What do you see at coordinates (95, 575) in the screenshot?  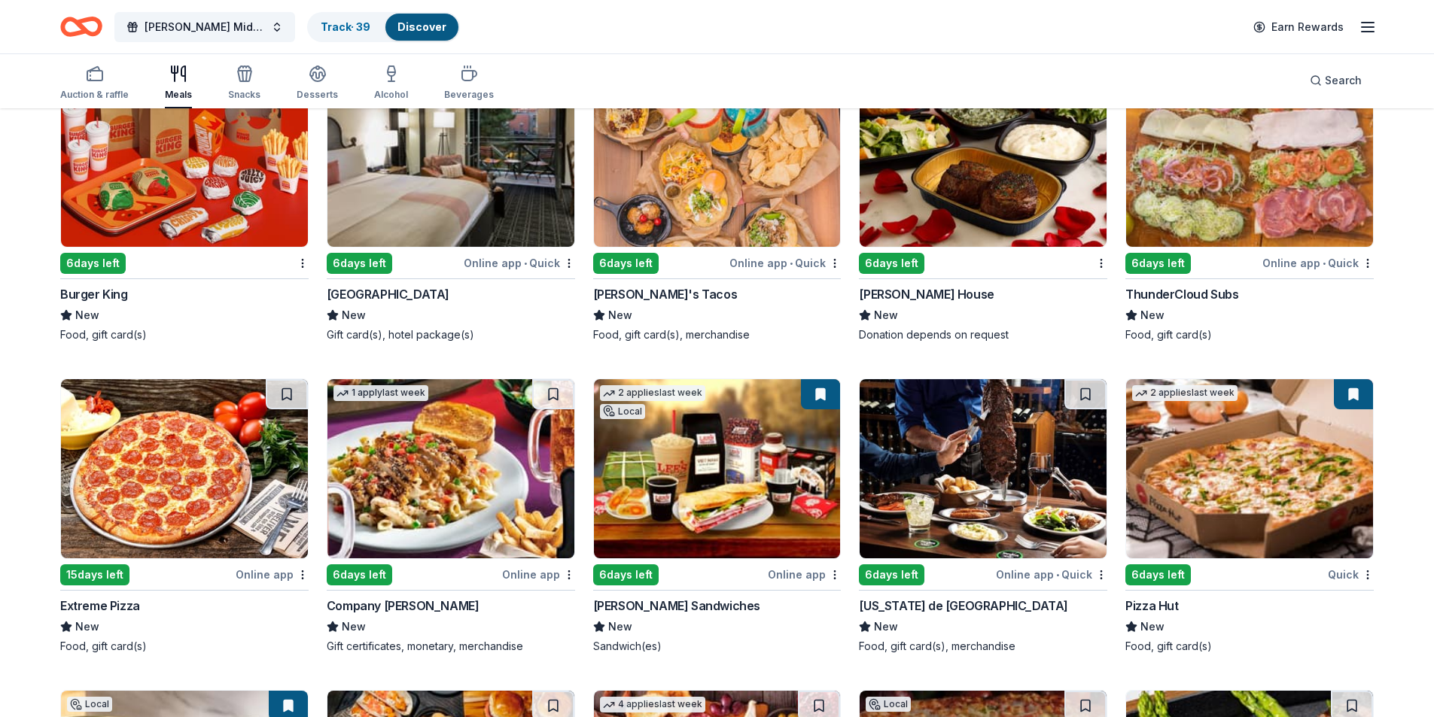 I see `div: 15 days left` at bounding box center [95, 575].